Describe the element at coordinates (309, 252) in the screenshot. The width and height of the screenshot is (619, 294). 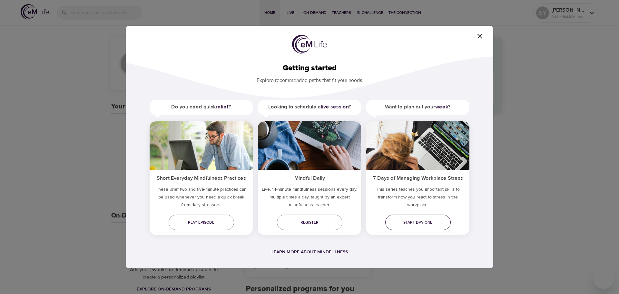
I see `a: Learn more about mindfulness` at that location.